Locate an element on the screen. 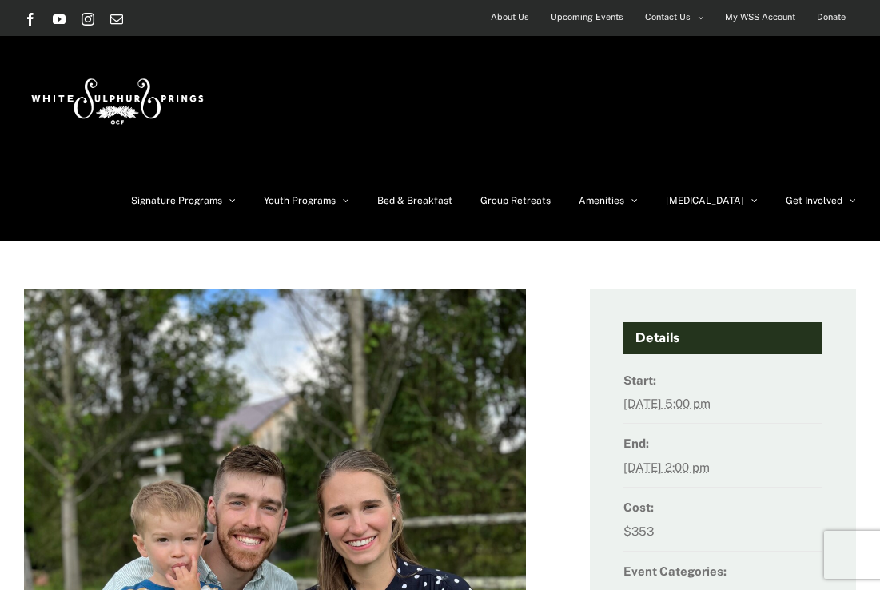  dt: Event Categories: is located at coordinates (723, 570).